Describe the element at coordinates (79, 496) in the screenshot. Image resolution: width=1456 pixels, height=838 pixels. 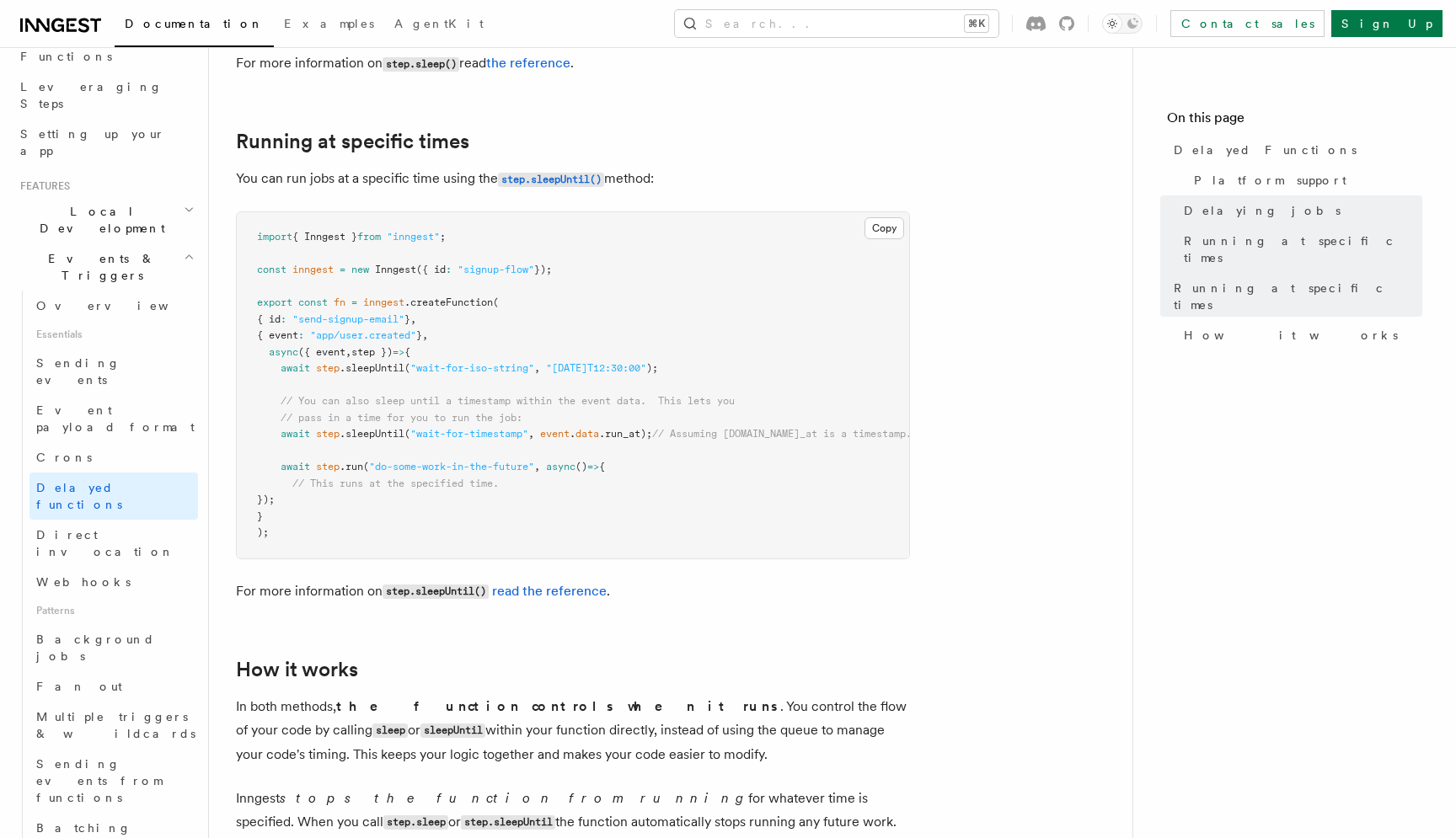
I see `span: Delayed functions` at that location.